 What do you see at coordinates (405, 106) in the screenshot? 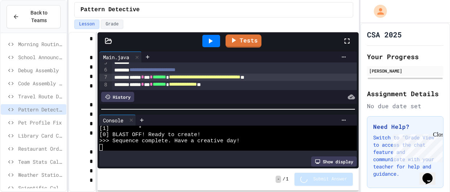
I see `div: No due date set` at bounding box center [405, 106].